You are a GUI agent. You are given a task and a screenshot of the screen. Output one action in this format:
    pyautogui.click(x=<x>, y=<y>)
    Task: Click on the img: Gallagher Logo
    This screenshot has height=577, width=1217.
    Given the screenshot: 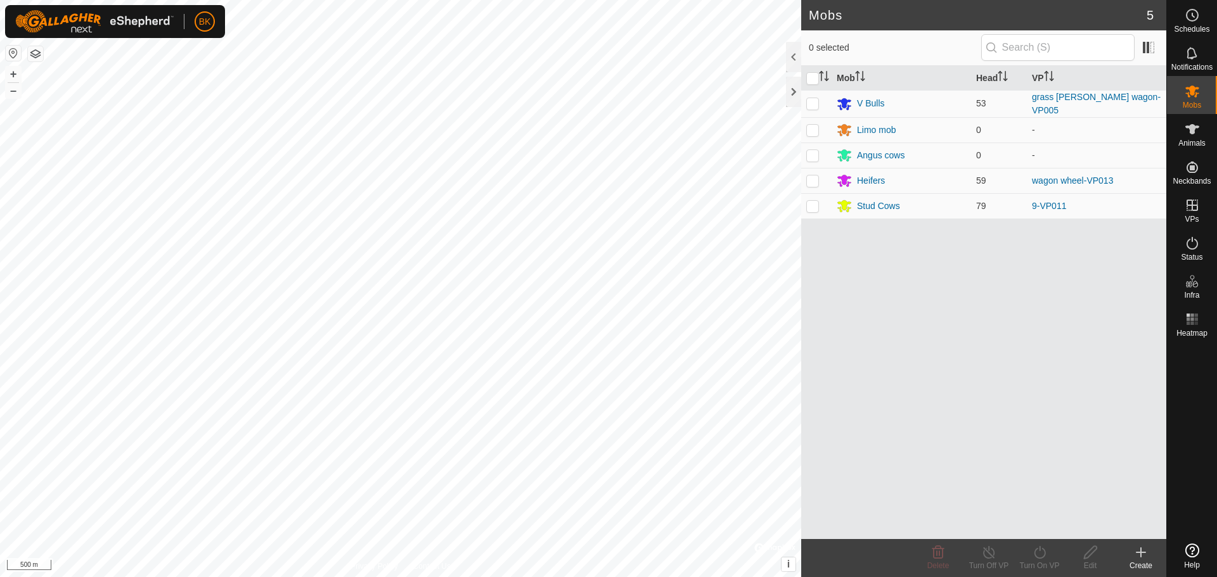 What is the action you would take?
    pyautogui.click(x=94, y=22)
    